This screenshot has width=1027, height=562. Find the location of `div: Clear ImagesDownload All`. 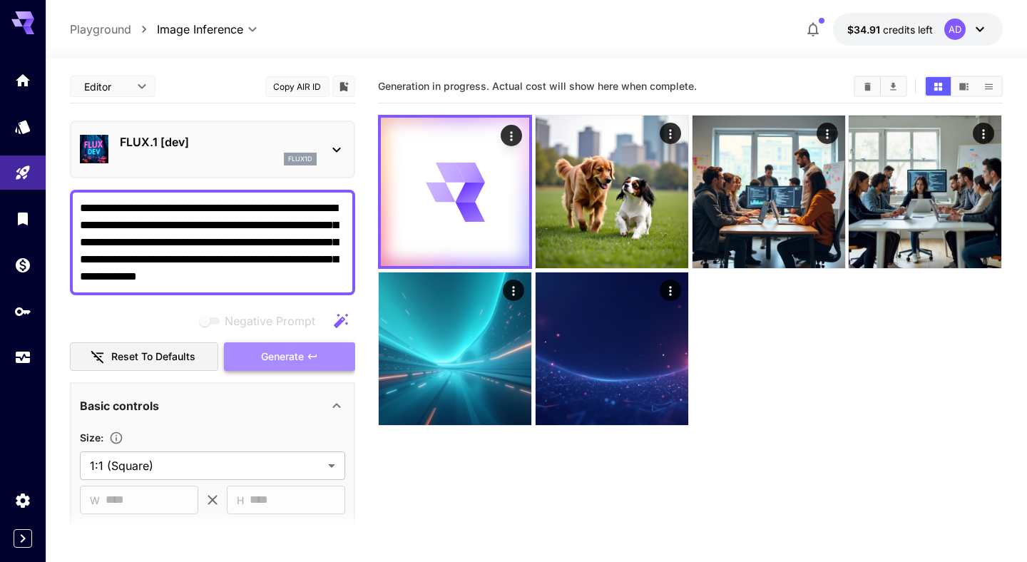

div: Clear ImagesDownload All is located at coordinates (880, 86).